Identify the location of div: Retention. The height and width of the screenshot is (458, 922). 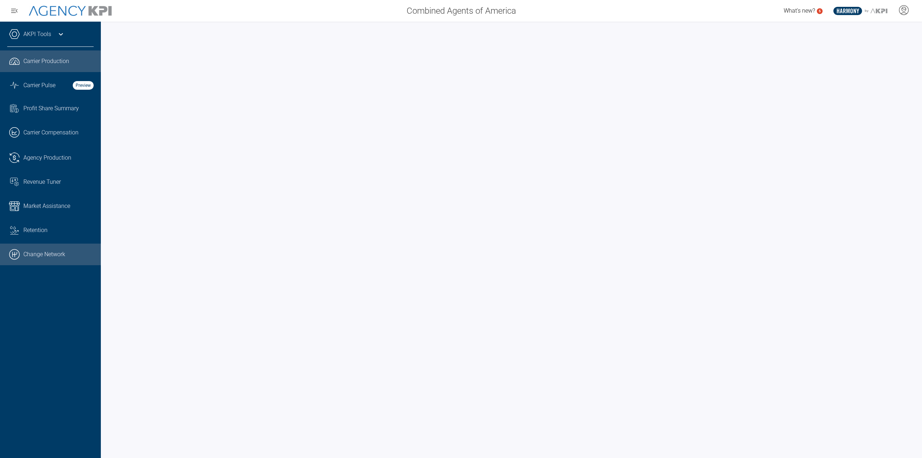
(58, 230).